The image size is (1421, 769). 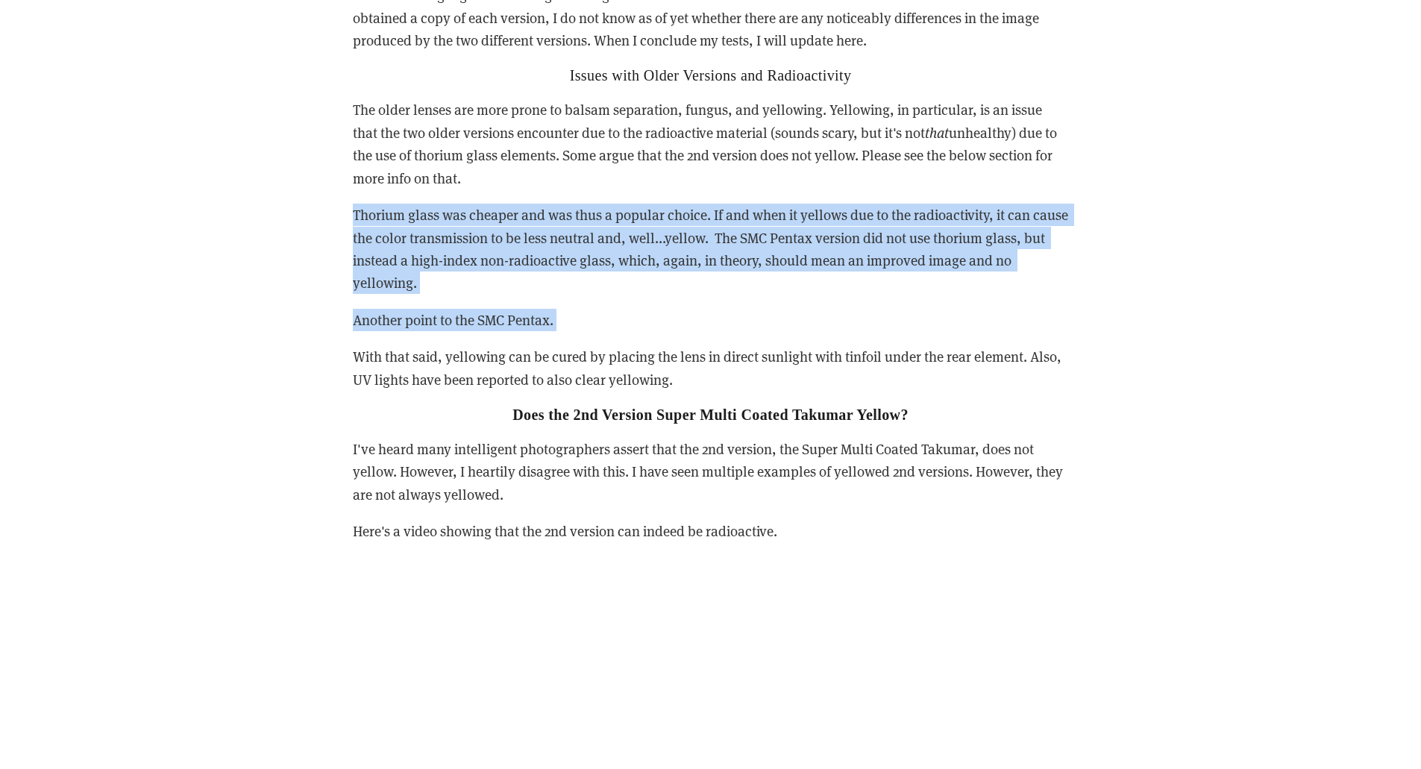 What do you see at coordinates (711, 320) in the screenshot?
I see `p: Another point to the SMC Pentax.` at bounding box center [711, 320].